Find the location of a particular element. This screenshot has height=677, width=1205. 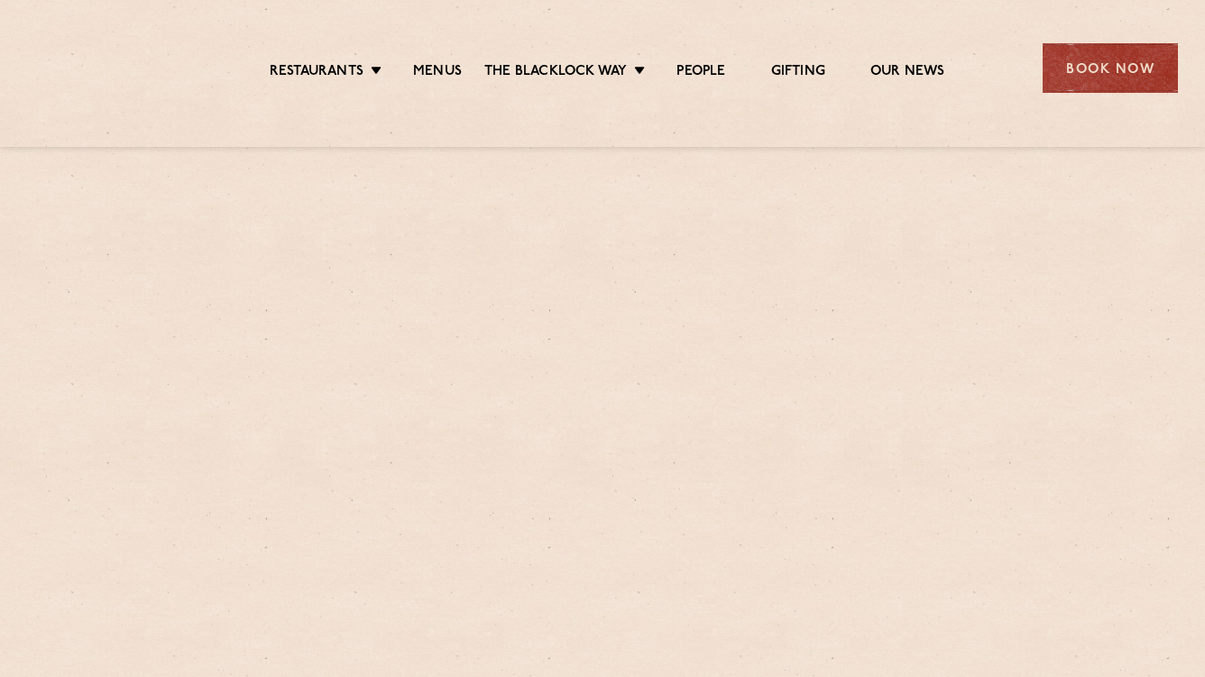

a: Menus is located at coordinates (437, 73).